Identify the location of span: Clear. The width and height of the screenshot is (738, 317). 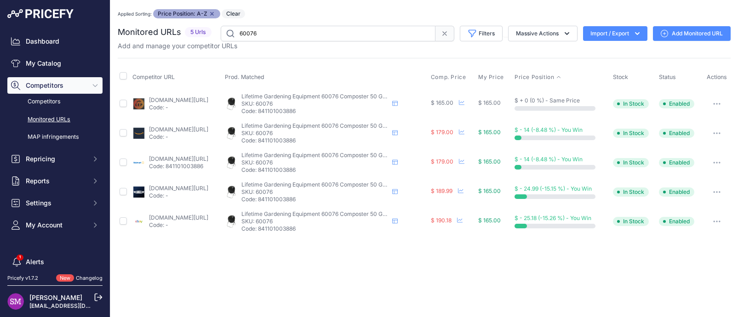
(233, 14).